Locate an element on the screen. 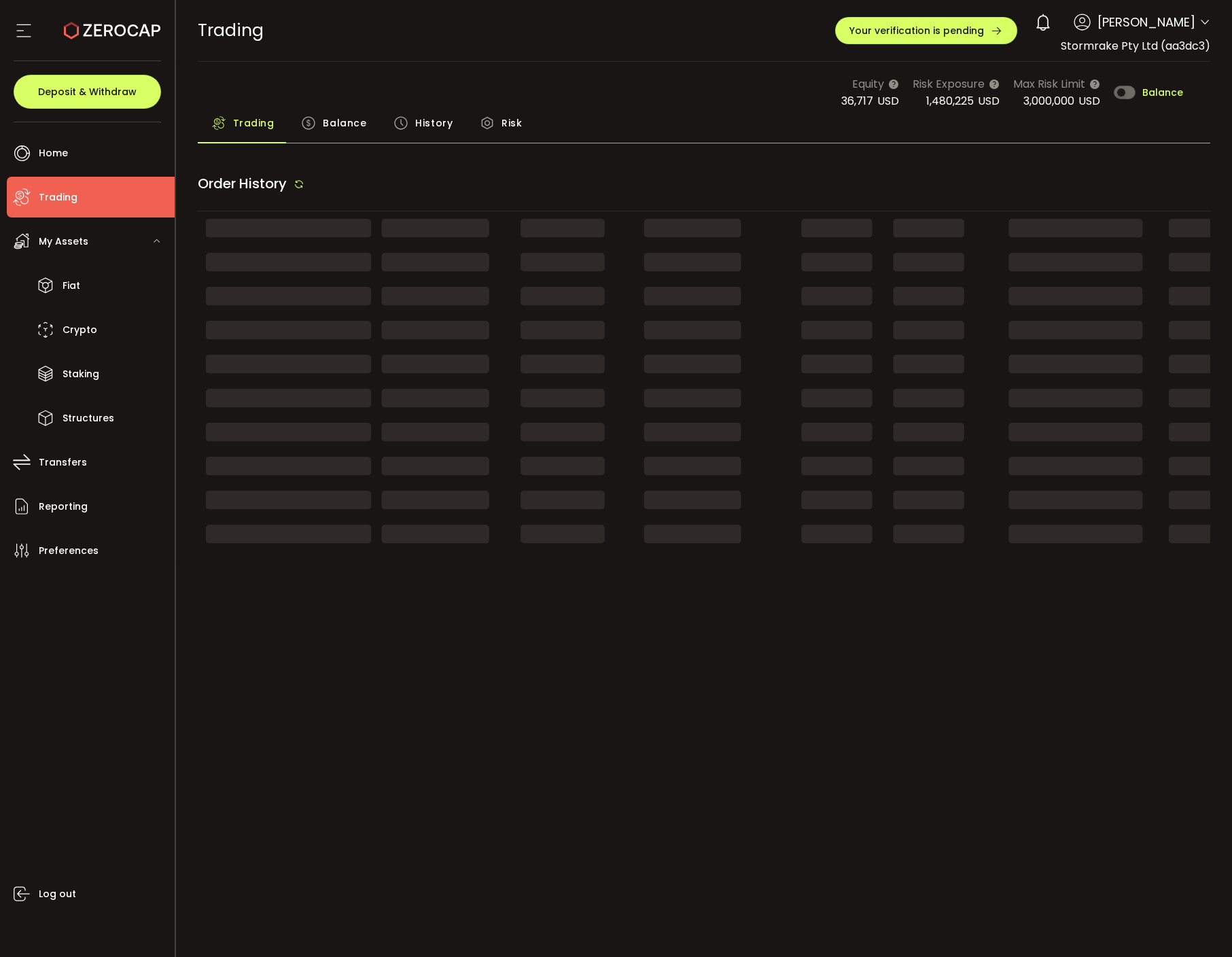 The image size is (1232, 957). span: Risk is located at coordinates (512, 123).